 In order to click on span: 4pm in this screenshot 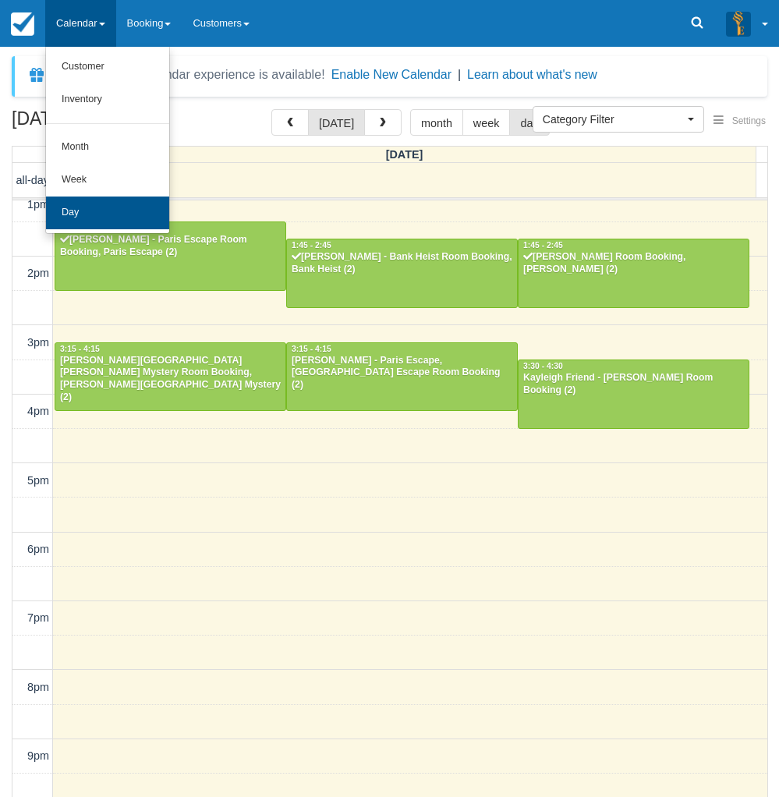, I will do `click(38, 411)`.